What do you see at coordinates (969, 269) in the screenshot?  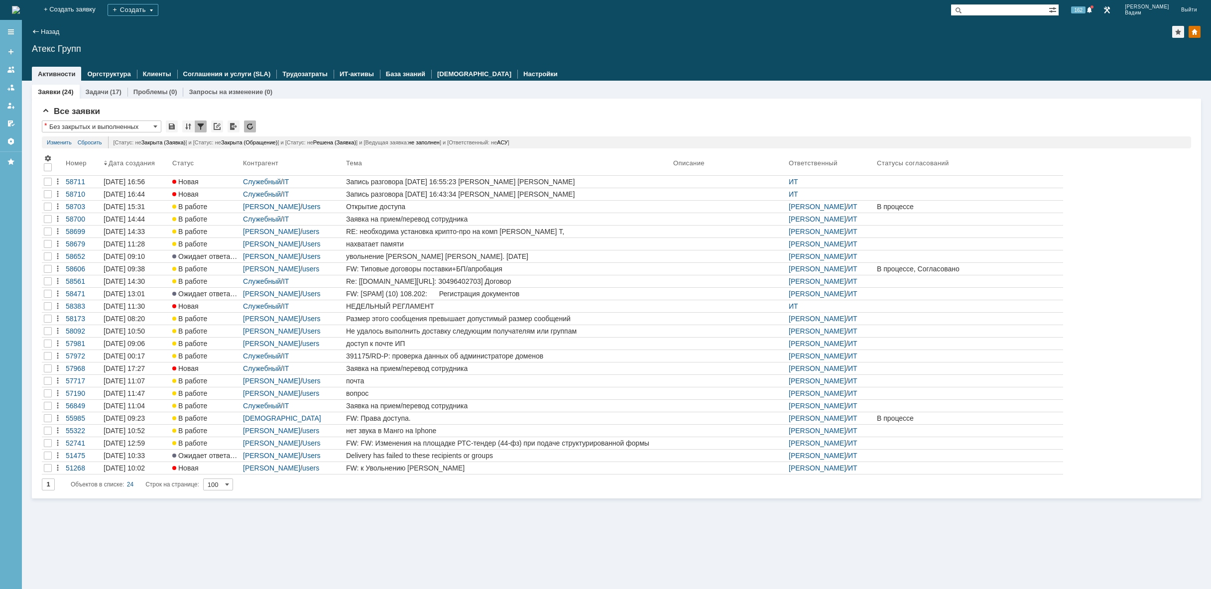 I see `a: В процессе, Согласовано` at bounding box center [969, 269].